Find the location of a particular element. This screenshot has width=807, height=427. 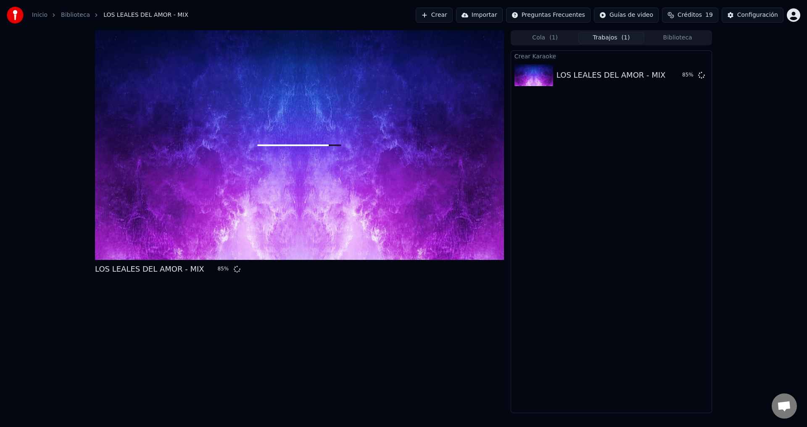

button: Crear is located at coordinates (434, 15).